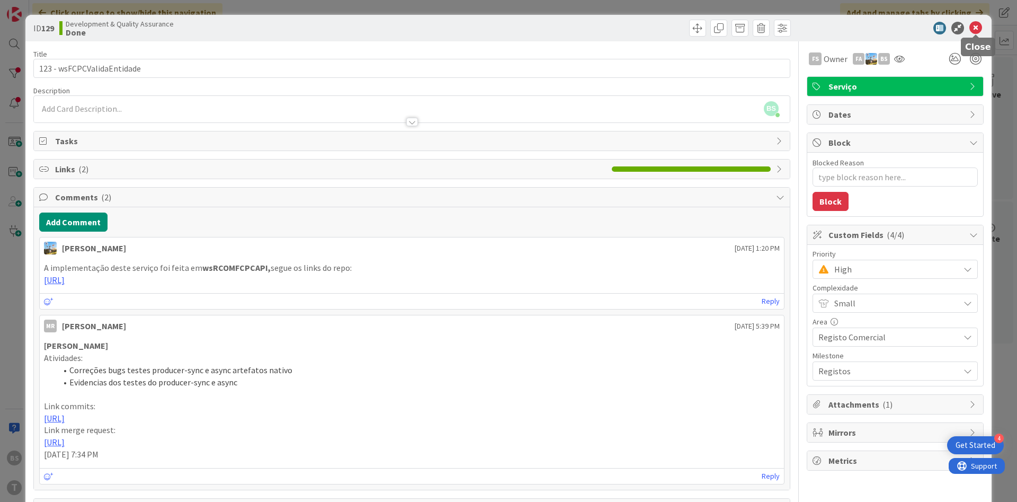  Describe the element at coordinates (830, 201) in the screenshot. I see `button: Block` at that location.